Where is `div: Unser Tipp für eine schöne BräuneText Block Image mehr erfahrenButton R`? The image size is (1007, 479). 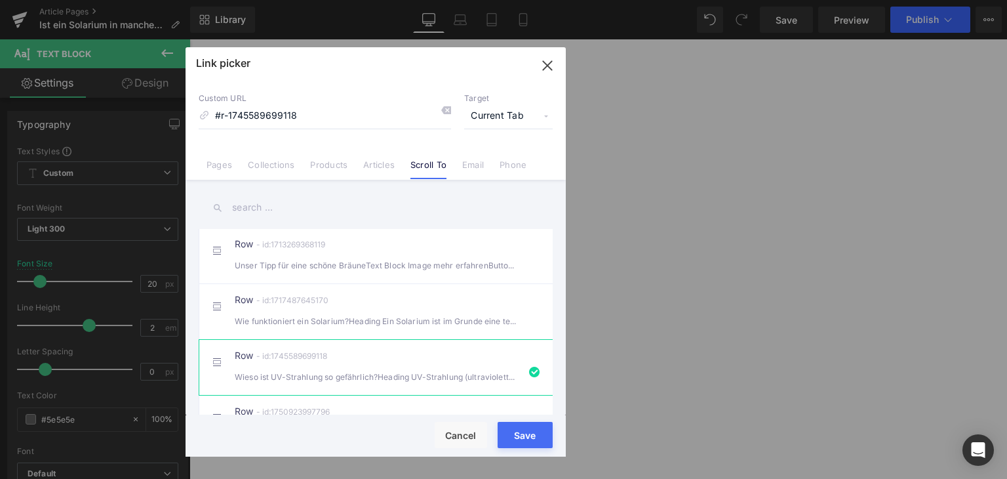
div: Unser Tipp für eine schöne BräuneText Block Image mehr erfahrenButton R is located at coordinates (376, 265).